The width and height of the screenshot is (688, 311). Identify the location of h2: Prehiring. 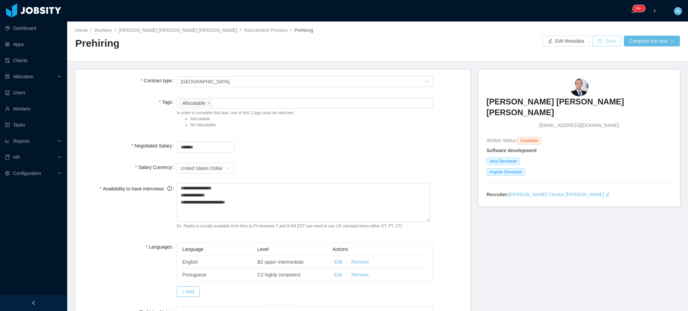
(226, 43).